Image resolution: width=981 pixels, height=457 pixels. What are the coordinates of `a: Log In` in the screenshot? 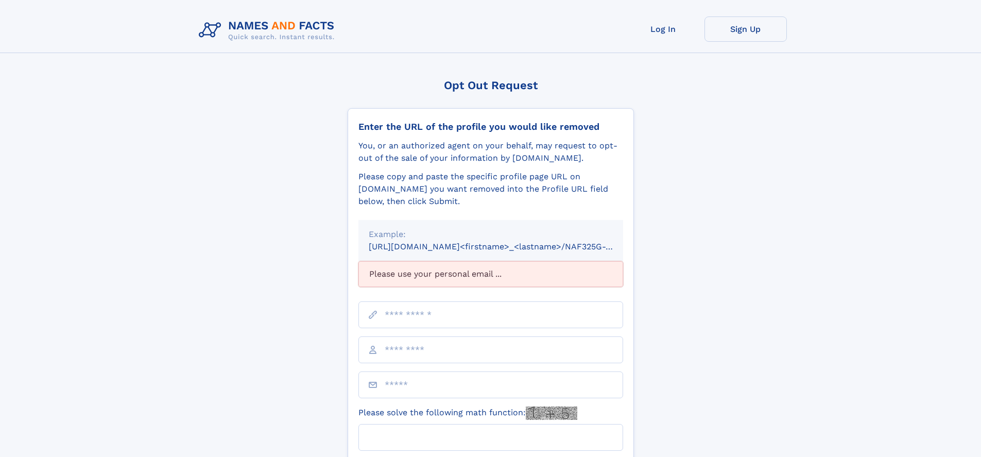 It's located at (663, 29).